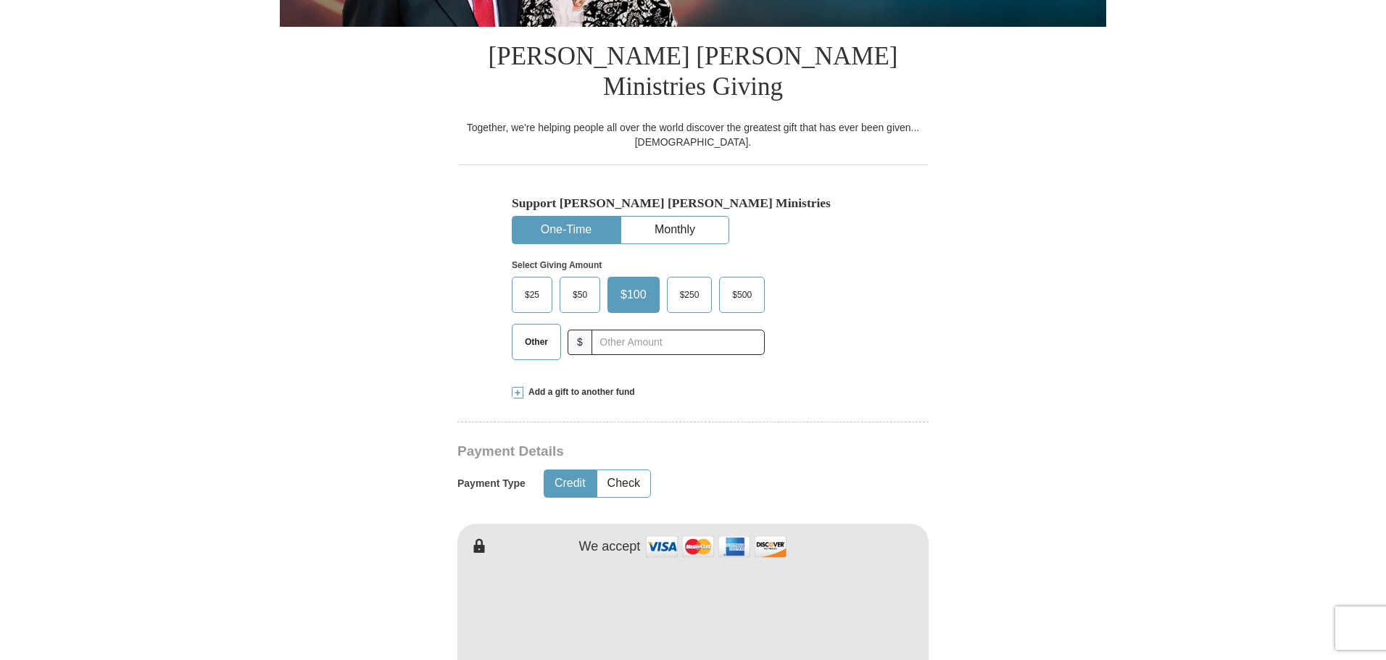  I want to click on img: credit cards accepted, so click(716, 546).